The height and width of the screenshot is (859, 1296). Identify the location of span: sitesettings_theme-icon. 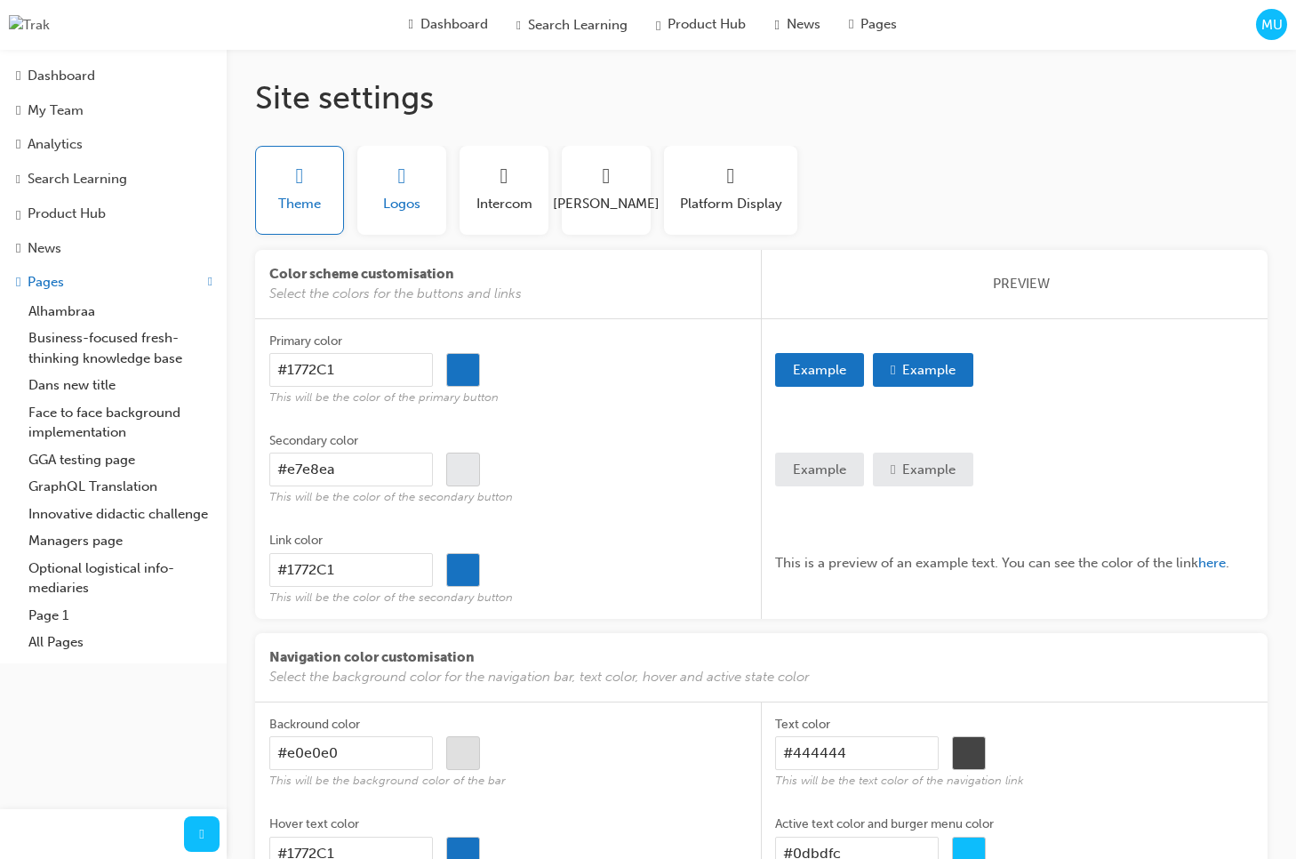
(300, 176).